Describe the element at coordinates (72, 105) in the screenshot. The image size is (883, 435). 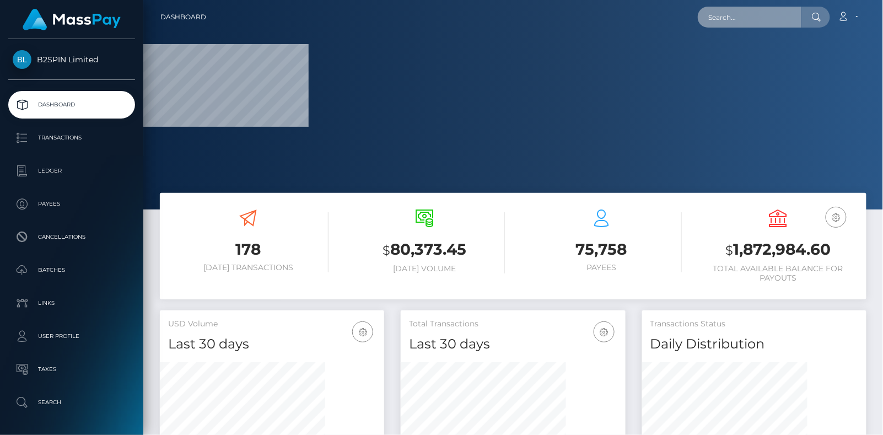
I see `p: Dashboard` at that location.